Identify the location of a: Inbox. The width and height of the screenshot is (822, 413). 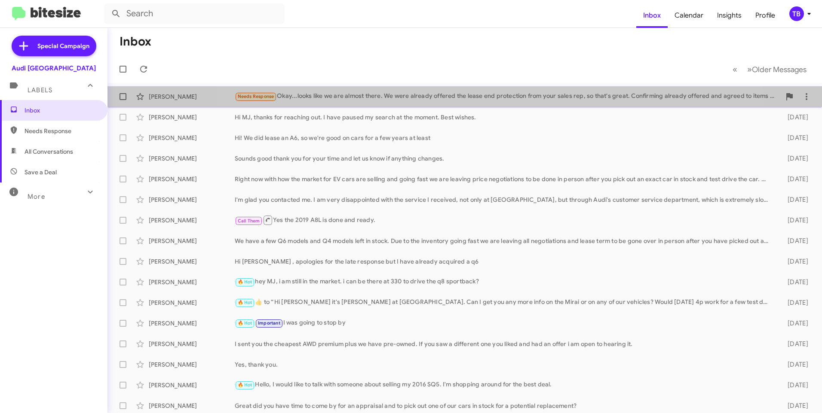
(651, 15).